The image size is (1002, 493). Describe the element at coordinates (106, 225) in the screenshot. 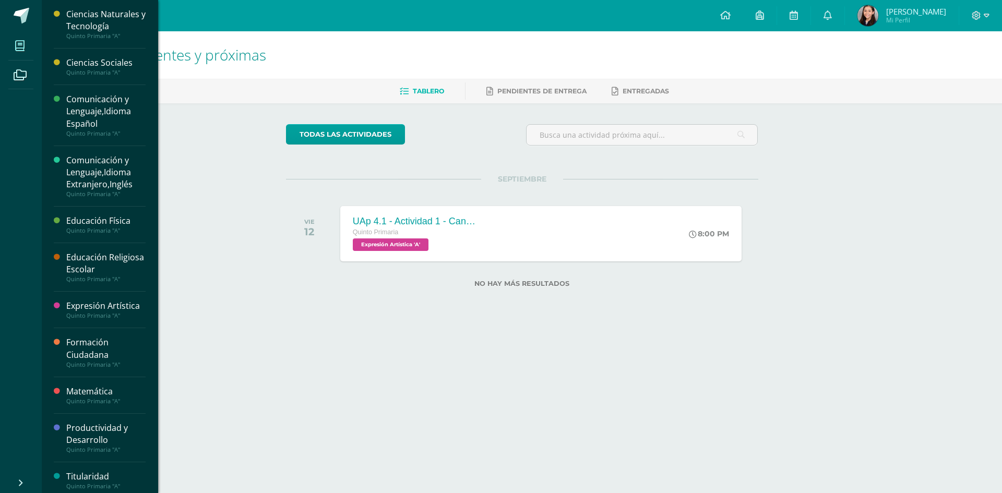

I see `a: Educación FísicaQuinto Primaria "A"` at that location.